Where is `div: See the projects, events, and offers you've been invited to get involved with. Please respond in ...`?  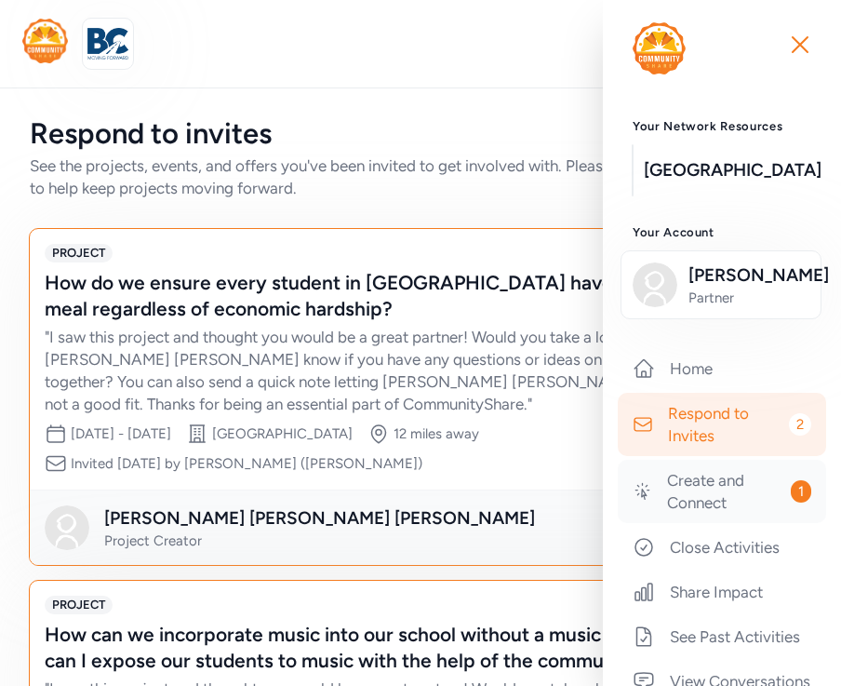 div: See the projects, events, and offers you've been invited to get involved with. Please respond in ... is located at coordinates (421, 177).